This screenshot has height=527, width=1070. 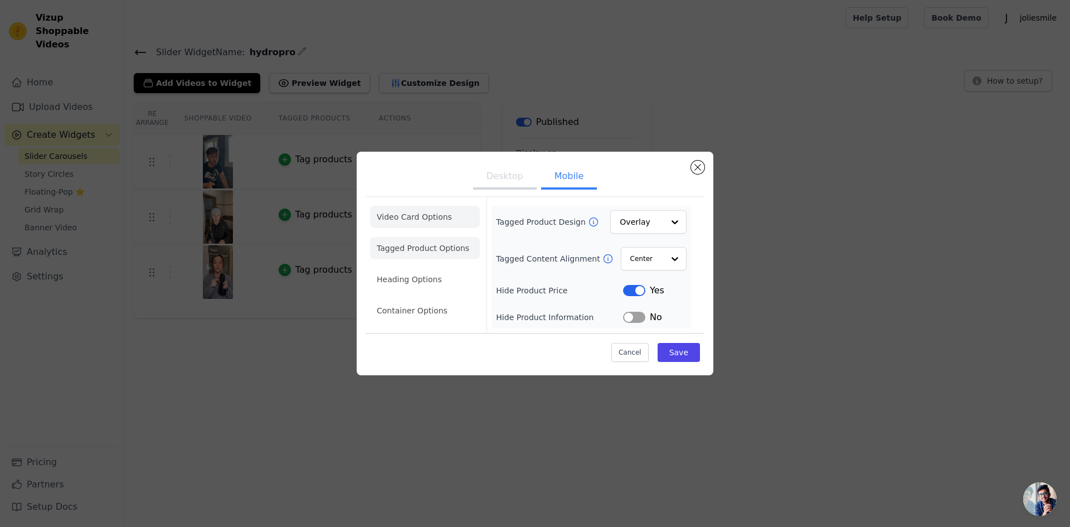 What do you see at coordinates (656, 317) in the screenshot?
I see `span: No` at bounding box center [656, 317].